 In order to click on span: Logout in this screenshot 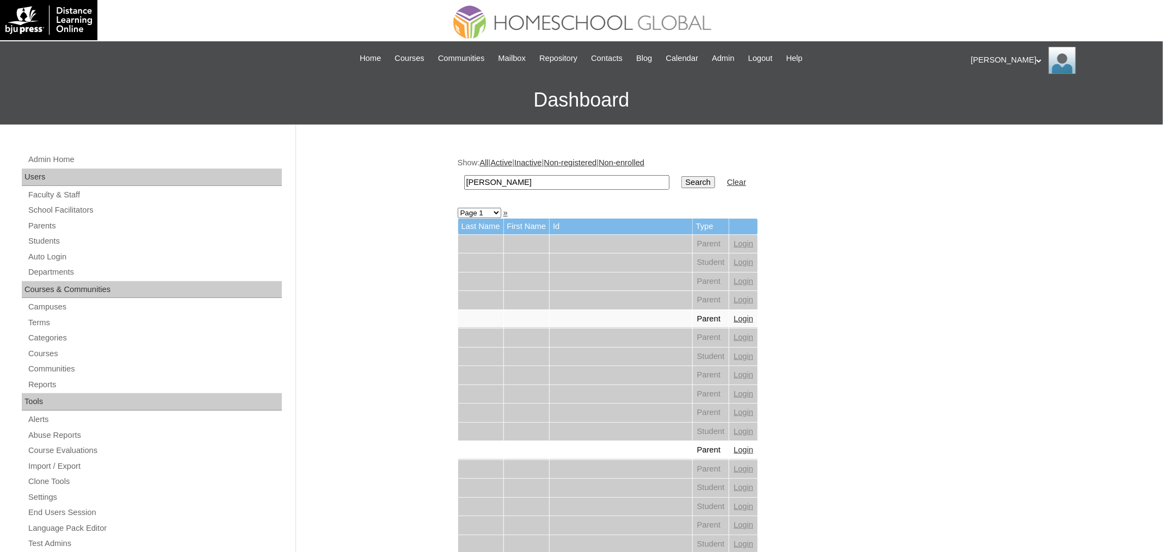, I will do `click(760, 58)`.